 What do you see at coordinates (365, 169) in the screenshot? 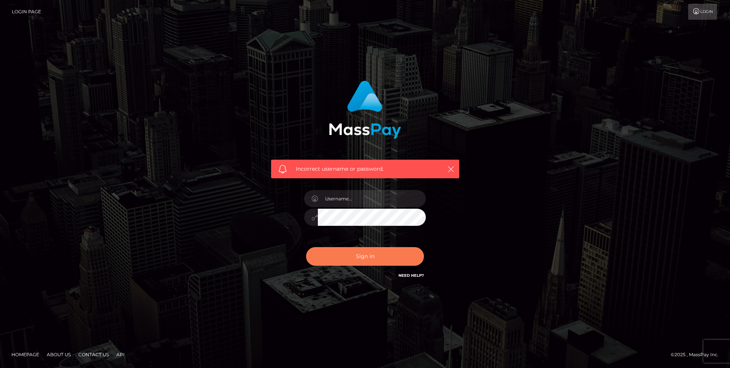
I see `span: Incorrect username or password.` at bounding box center [365, 169].